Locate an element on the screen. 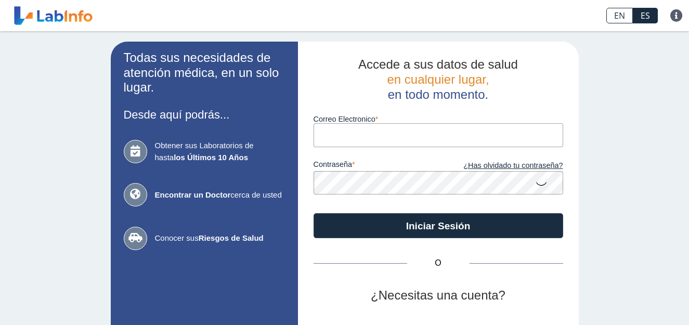 This screenshot has height=325, width=689. a: ¿Has olvidado tu contraseña? is located at coordinates (501, 166).